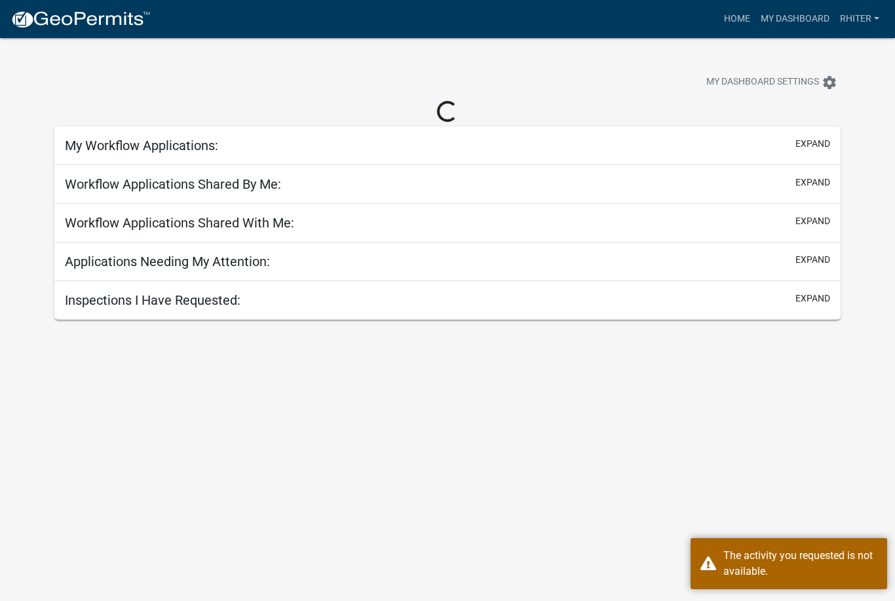 Image resolution: width=895 pixels, height=601 pixels. What do you see at coordinates (795, 19) in the screenshot?
I see `a: My Dashboard` at bounding box center [795, 19].